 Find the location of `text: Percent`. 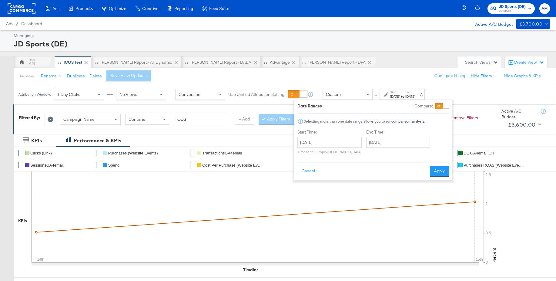

text: Percent is located at coordinates (494, 255).